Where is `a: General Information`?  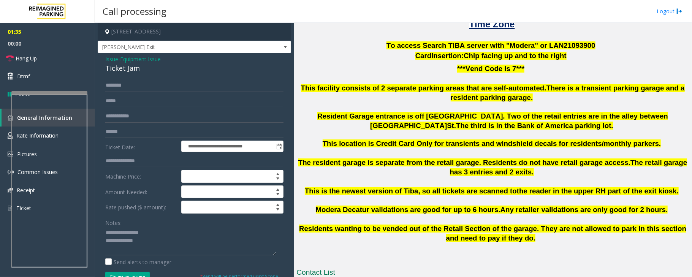 a: General Information is located at coordinates (48, 117).